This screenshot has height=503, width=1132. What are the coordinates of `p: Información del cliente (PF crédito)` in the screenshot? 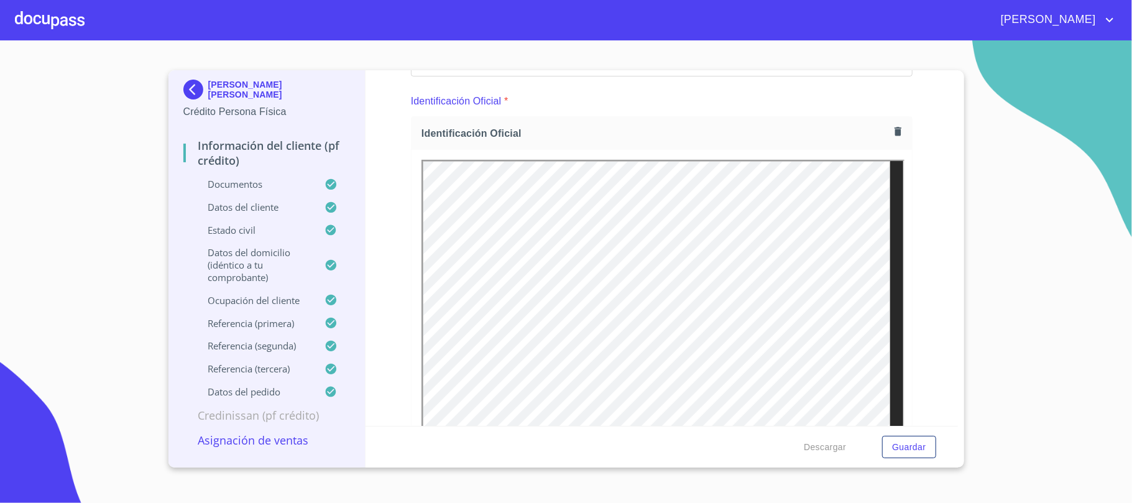 It's located at (267, 153).